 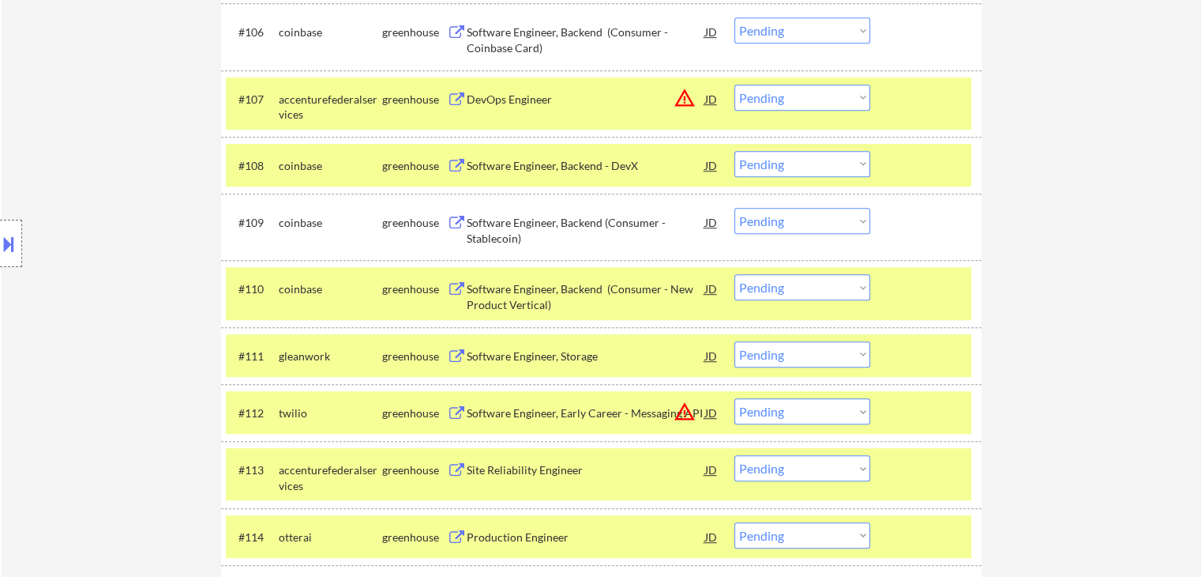 What do you see at coordinates (252, 32) in the screenshot?
I see `div: #106` at bounding box center [252, 32].